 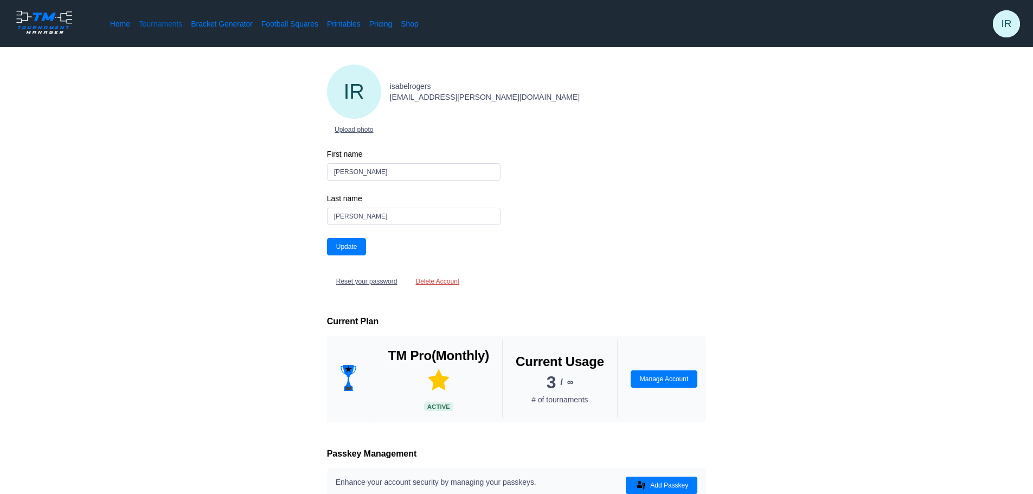 What do you see at coordinates (439, 356) in the screenshot?
I see `h2: TM Pro (Monthly)` at bounding box center [439, 356].